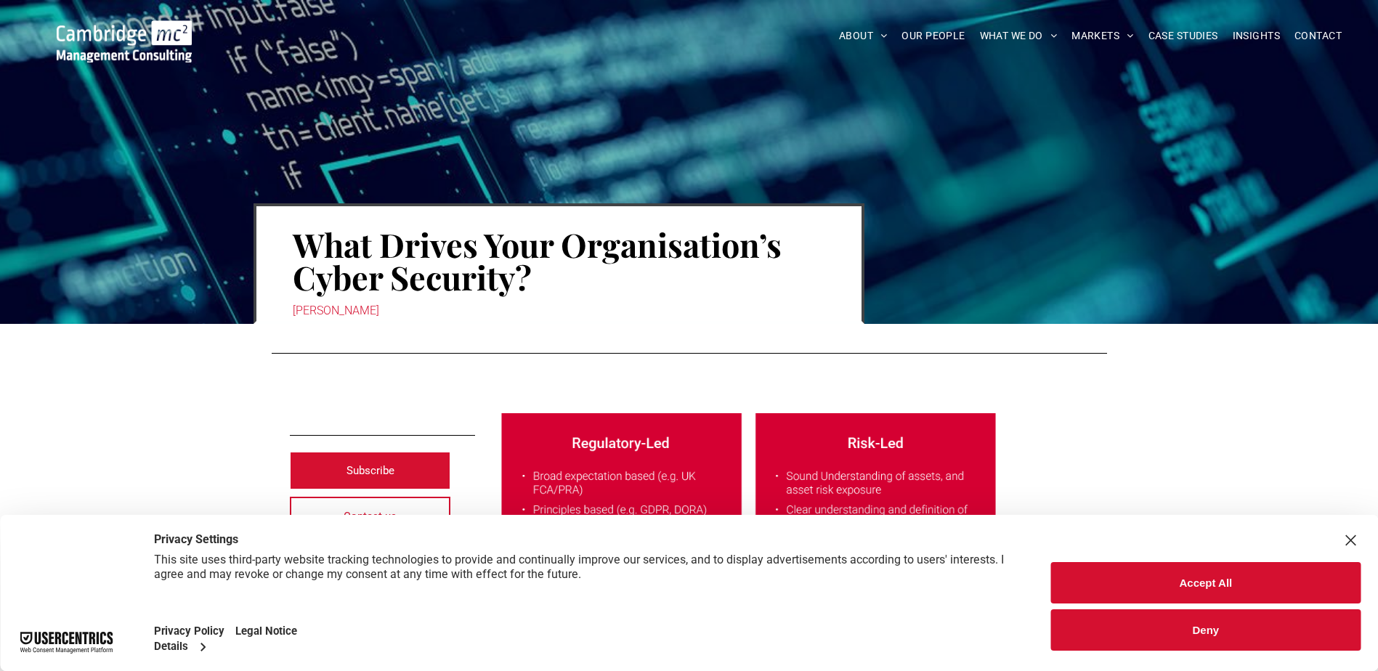 The image size is (1378, 671). I want to click on a: INSIGHTS, so click(1256, 36).